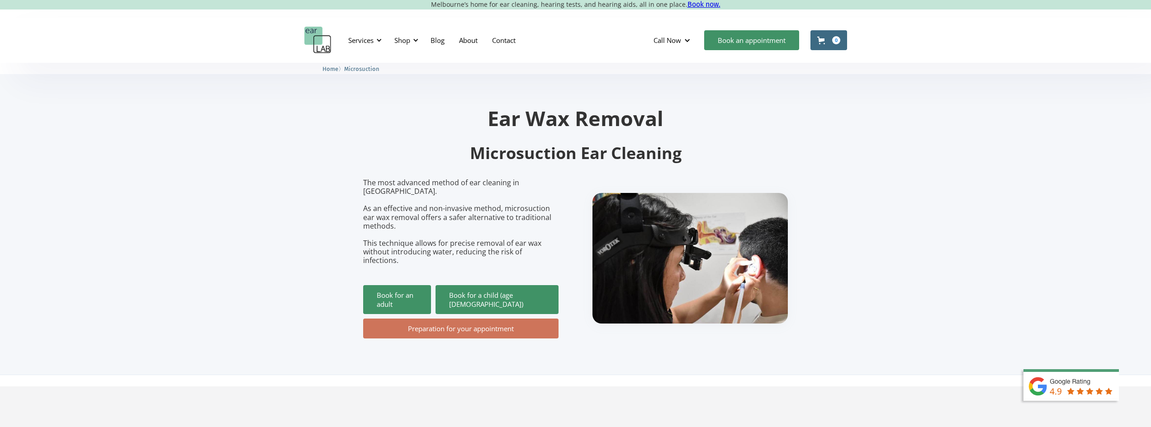  Describe the element at coordinates (437, 40) in the screenshot. I see `a: Blog` at that location.